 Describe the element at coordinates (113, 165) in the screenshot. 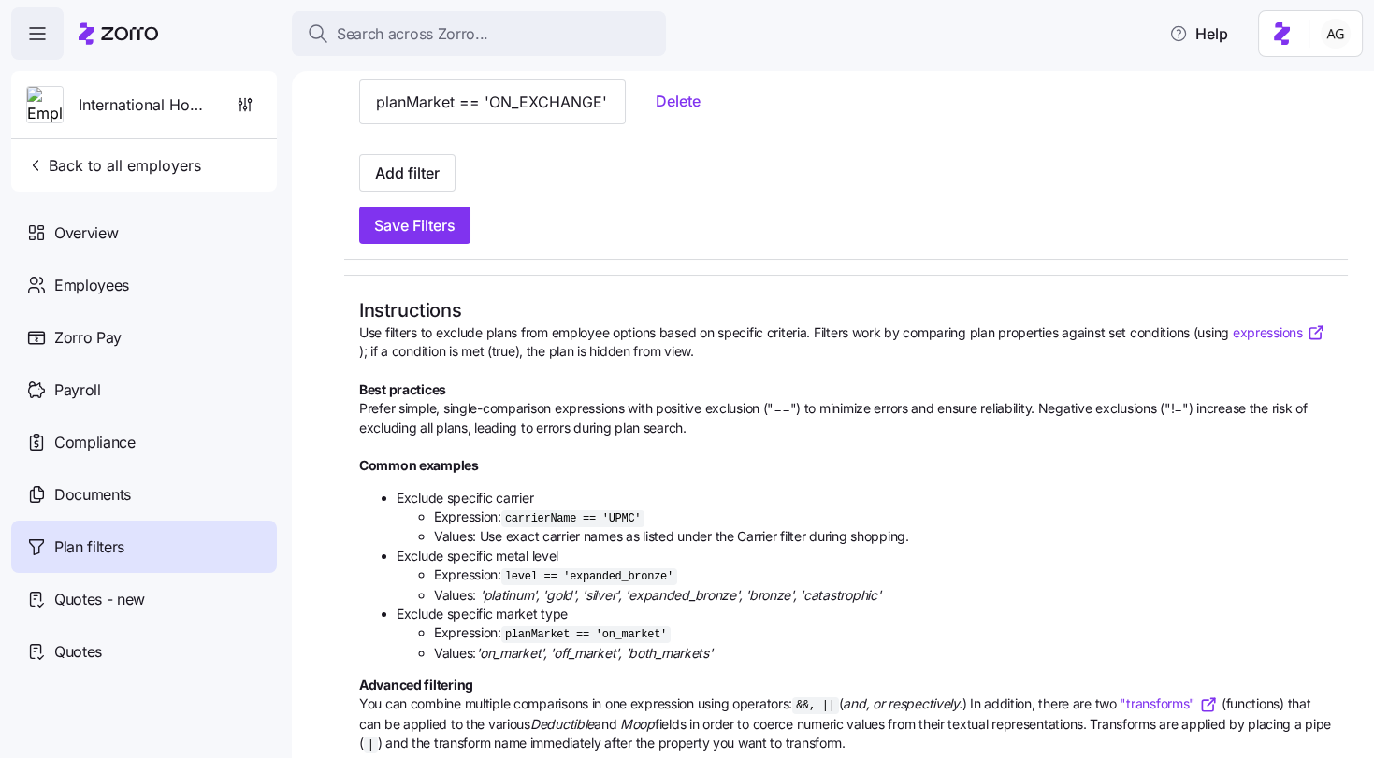

I see `span: Back to all employers` at that location.